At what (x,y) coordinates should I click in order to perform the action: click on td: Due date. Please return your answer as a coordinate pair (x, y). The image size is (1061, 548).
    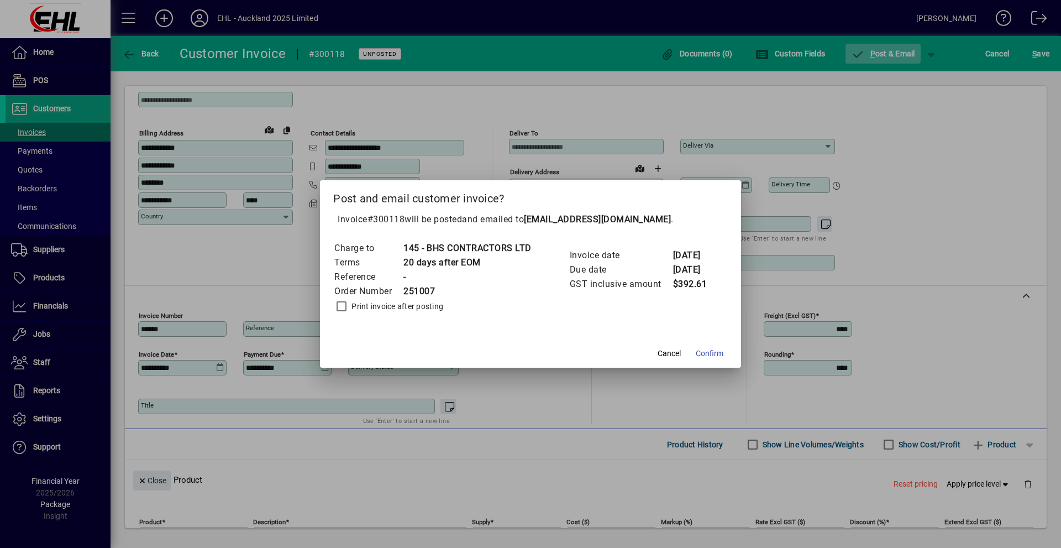
    Looking at the image, I should click on (621, 270).